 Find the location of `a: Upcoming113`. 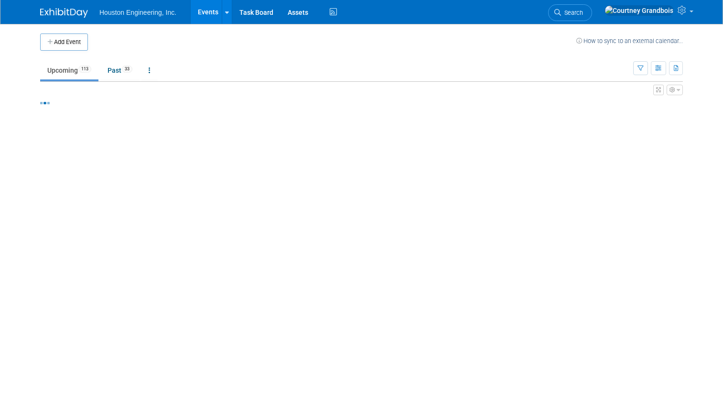

a: Upcoming113 is located at coordinates (69, 70).